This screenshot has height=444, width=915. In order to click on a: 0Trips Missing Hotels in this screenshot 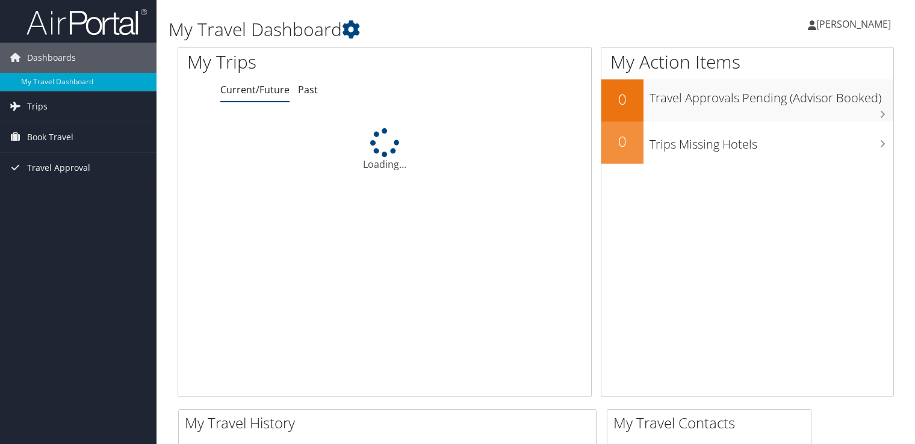, I will do `click(747, 143)`.